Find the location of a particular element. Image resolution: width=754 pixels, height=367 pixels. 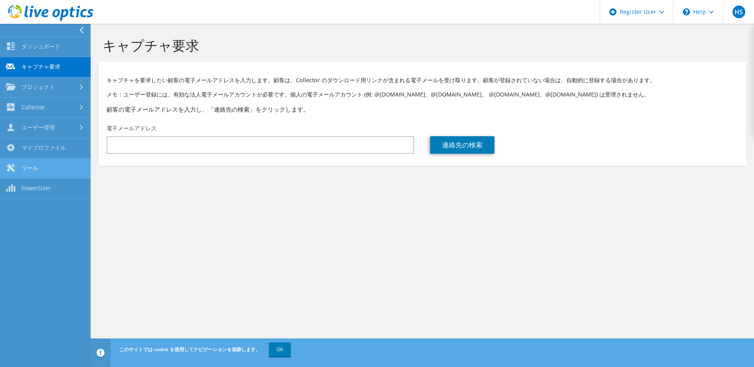

span: このサイトでは cookie を使用してナビゲーションを追跡します。 is located at coordinates (189, 349).